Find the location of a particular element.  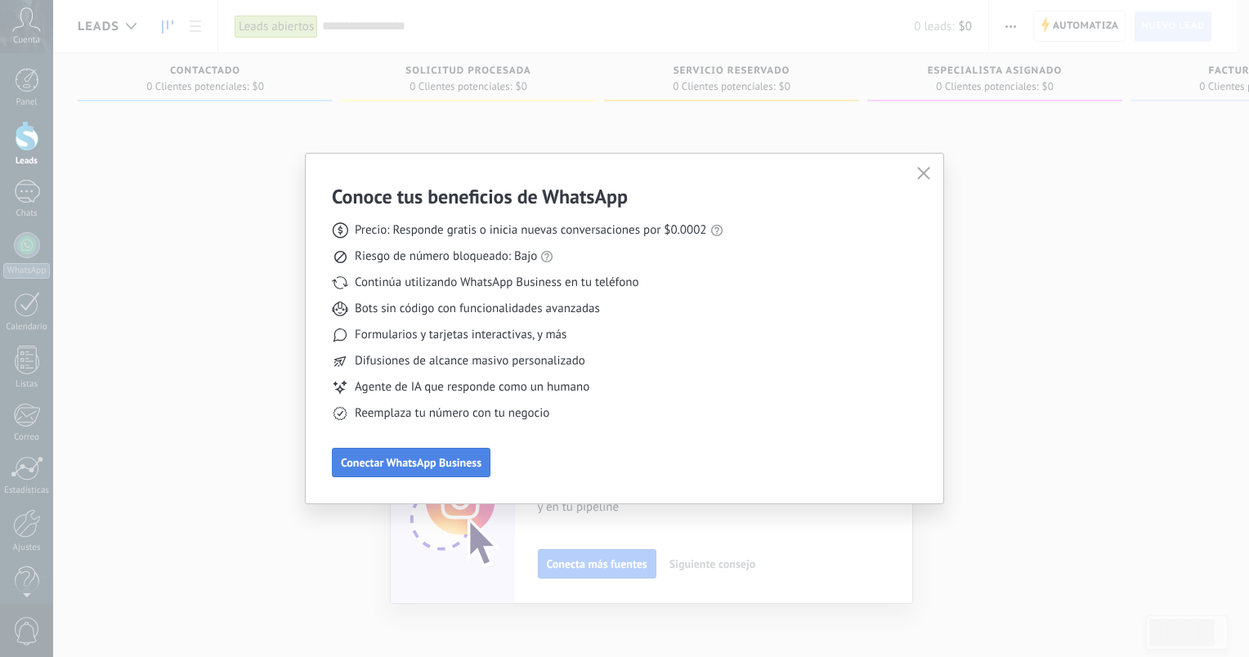

h3: Conoce tus beneficios de WhatsApp is located at coordinates (480, 196).